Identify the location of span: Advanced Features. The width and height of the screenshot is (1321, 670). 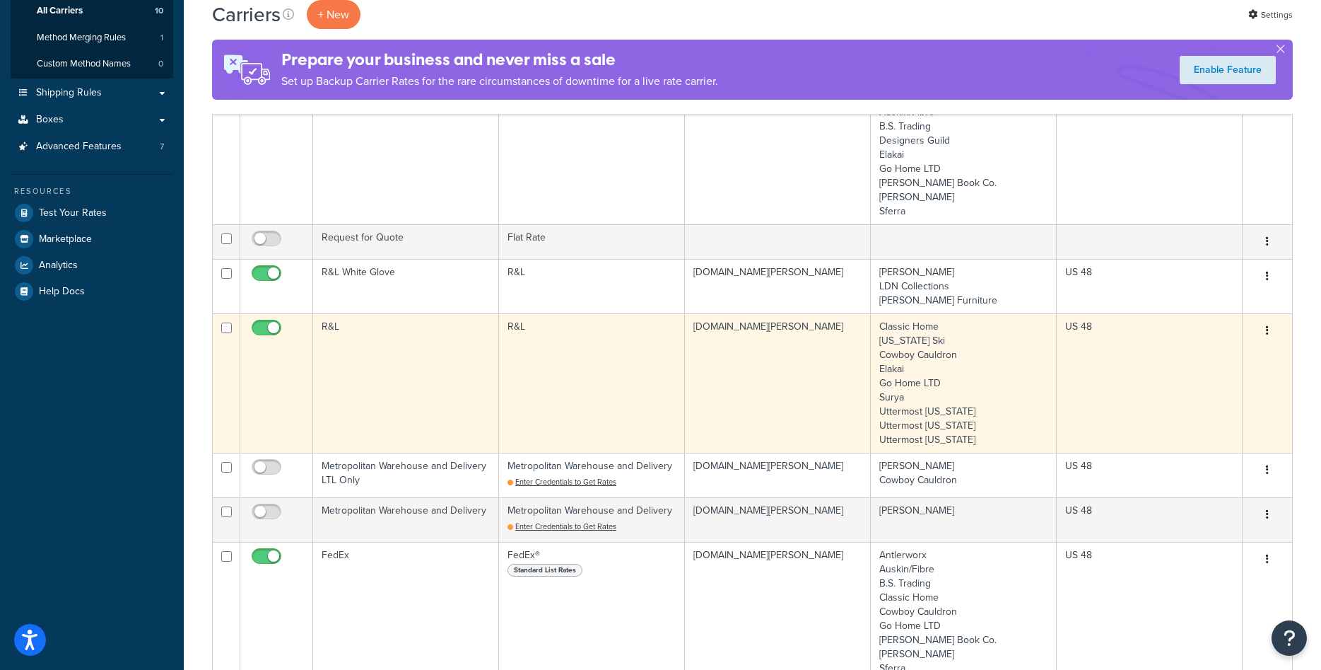
(78, 146).